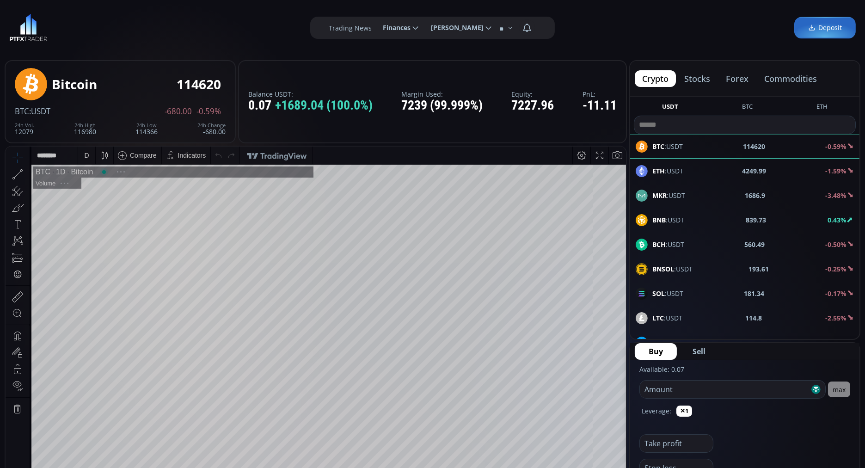  Describe the element at coordinates (310, 105) in the screenshot. I see `div: 0.07` at that location.